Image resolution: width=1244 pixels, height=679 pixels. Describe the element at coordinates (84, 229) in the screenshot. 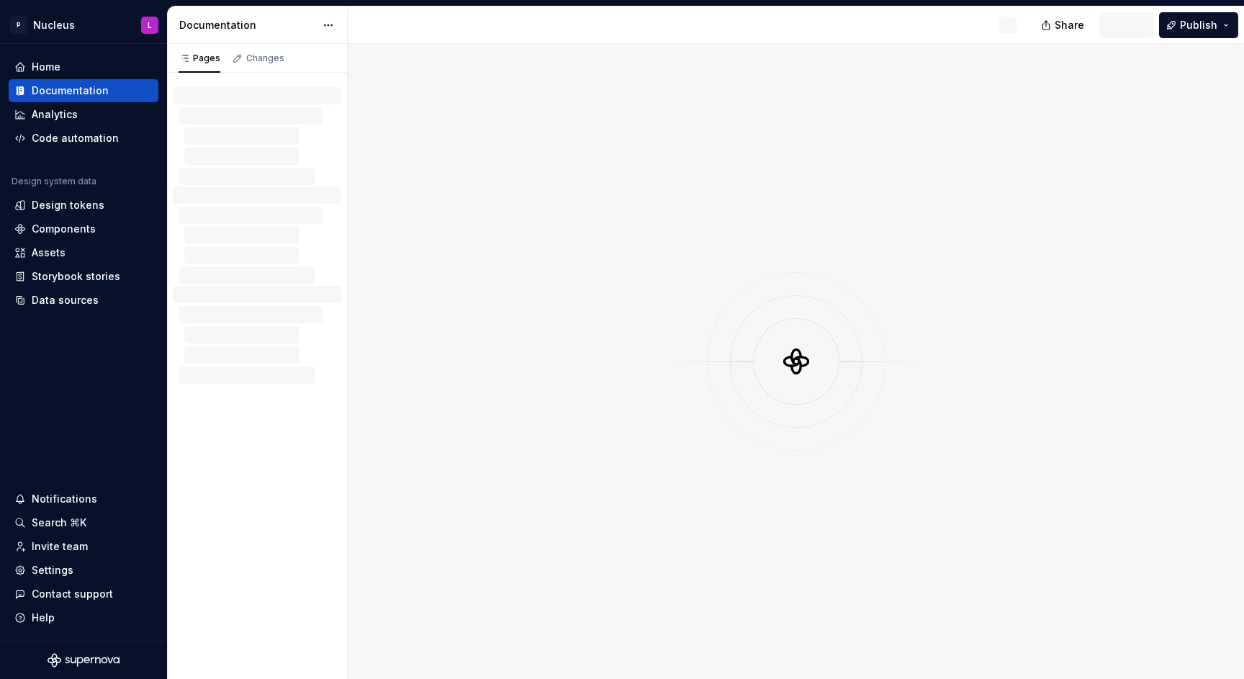

I see `a: Components` at that location.